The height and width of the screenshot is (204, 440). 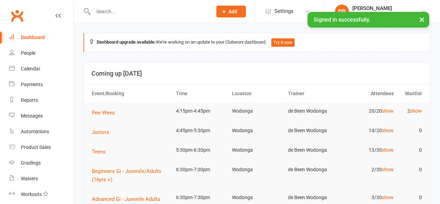 What do you see at coordinates (369, 111) in the screenshot?
I see `td: 20/20` at bounding box center [369, 111].